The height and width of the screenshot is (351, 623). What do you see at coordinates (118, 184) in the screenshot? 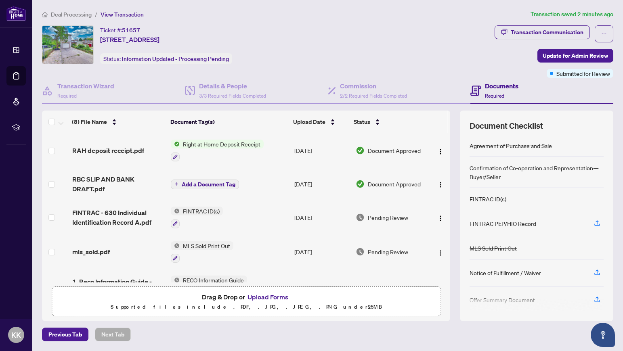
I see `span: RBC SLIP AND BANK DRAFT.pdf` at bounding box center [118, 184].